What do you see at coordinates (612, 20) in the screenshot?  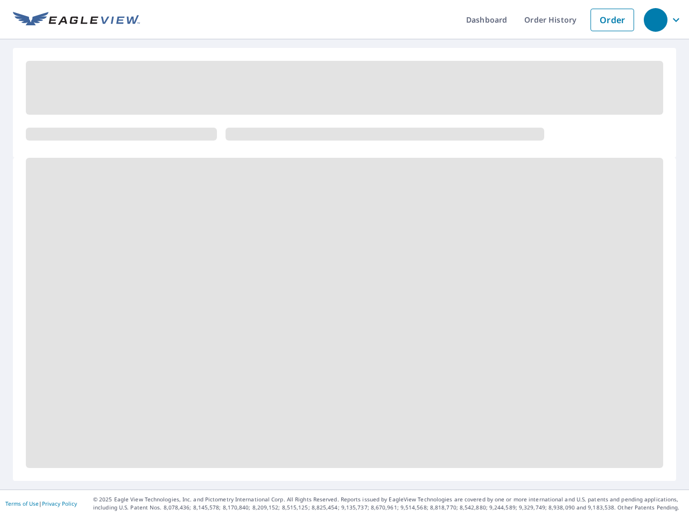 I see `a: Order` at bounding box center [612, 20].